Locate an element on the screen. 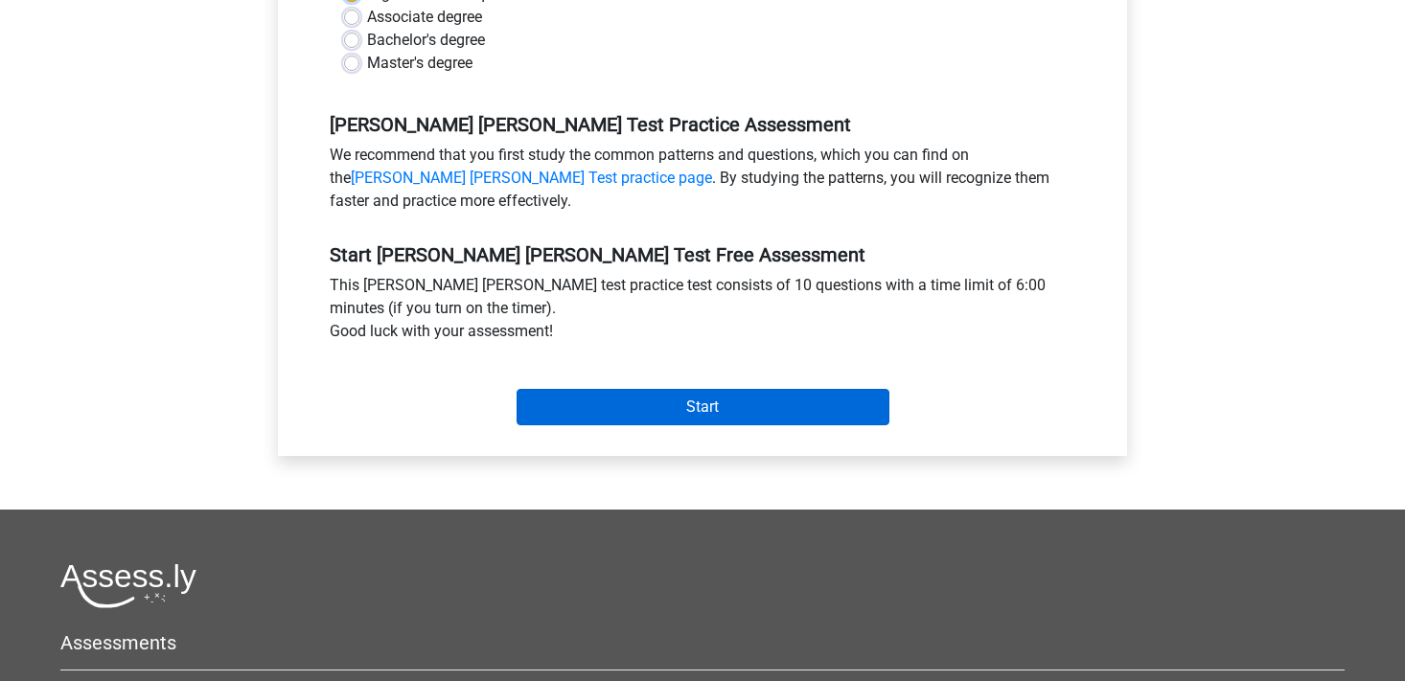 The image size is (1405, 681). label: Master's degree is located at coordinates (420, 63).